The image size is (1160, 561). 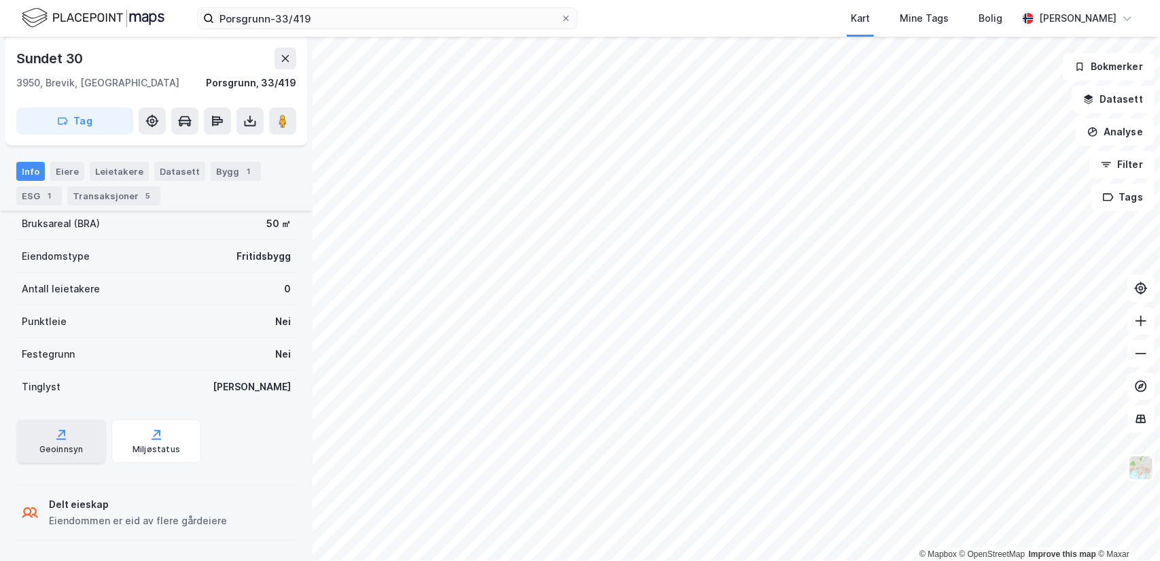 I want to click on img: logo.f888ab2527a4732fd821a326f86c7f29.svg, so click(x=93, y=18).